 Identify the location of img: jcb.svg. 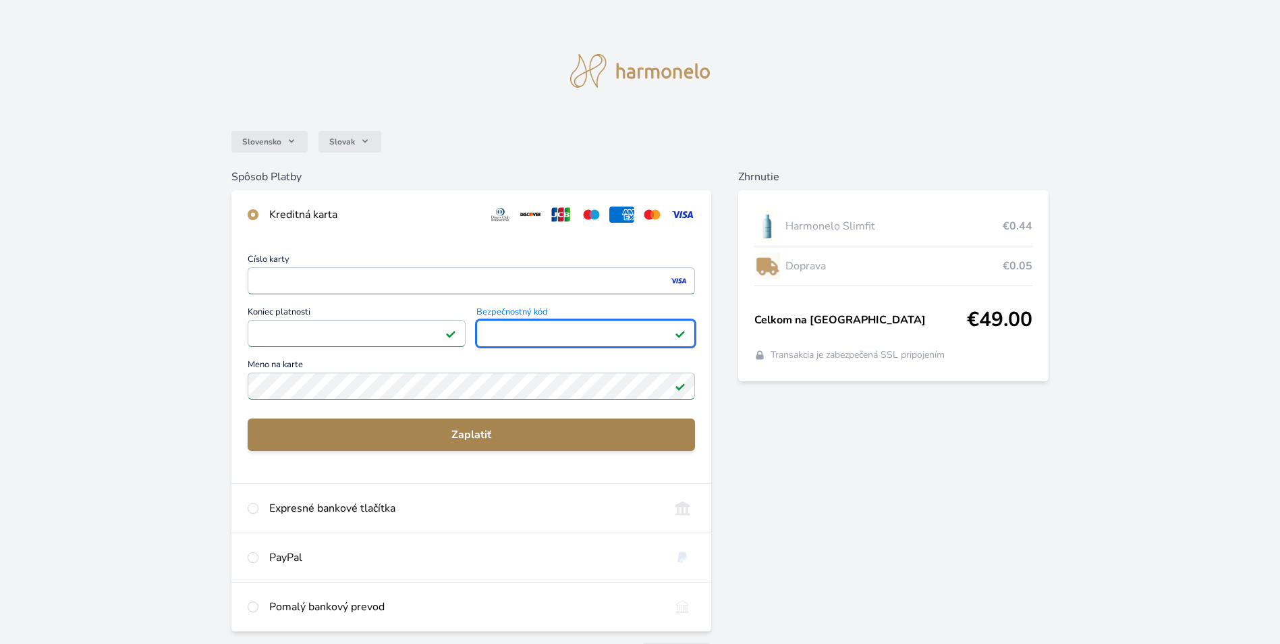
(561, 215).